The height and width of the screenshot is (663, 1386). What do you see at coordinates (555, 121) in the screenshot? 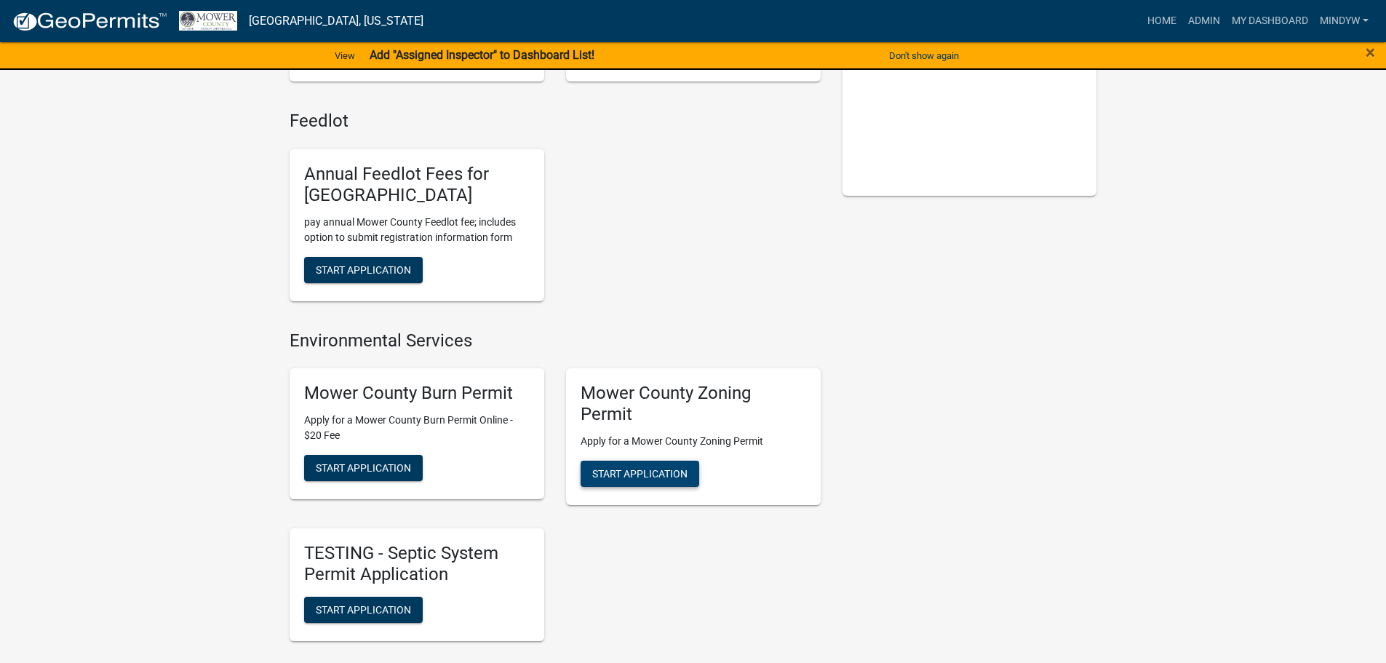
I see `h4: Feedlot` at bounding box center [555, 121].